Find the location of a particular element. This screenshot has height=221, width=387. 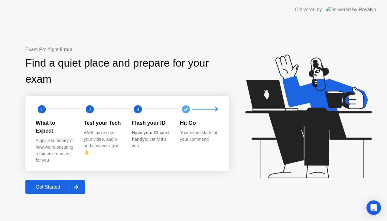

div: A quick summary of how we’re ensuring a fair environment for you is located at coordinates (55, 150).